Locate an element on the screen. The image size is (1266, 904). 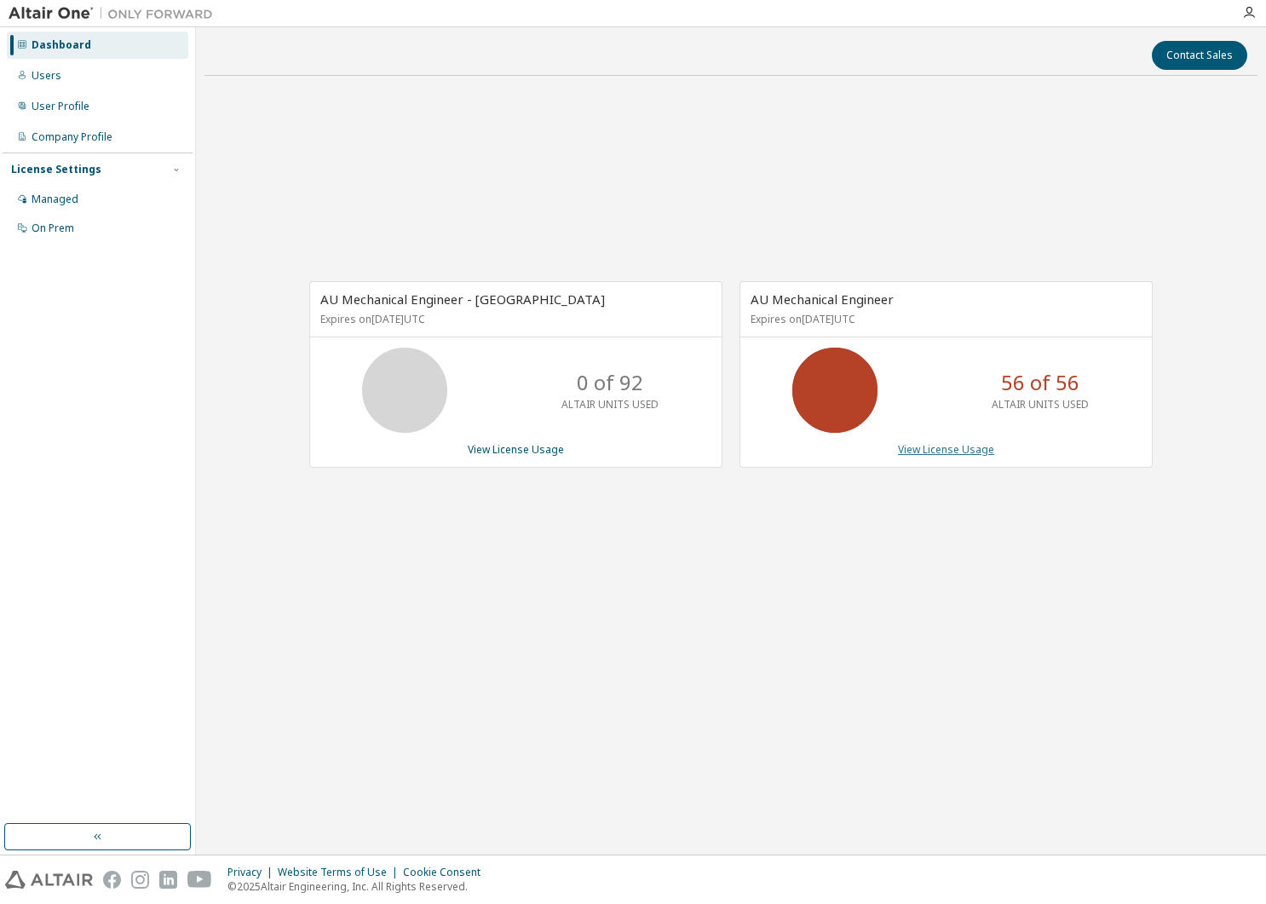
img: facebook.svg is located at coordinates (112, 880).